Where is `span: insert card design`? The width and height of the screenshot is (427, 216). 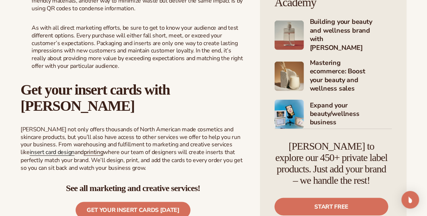
span: insert card design is located at coordinates (52, 153).